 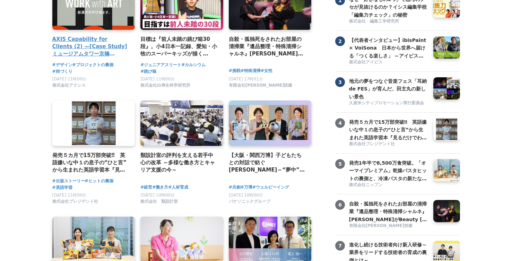 What do you see at coordinates (250, 71) in the screenshot?
I see `span: #特殊清掃` at bounding box center [250, 71].